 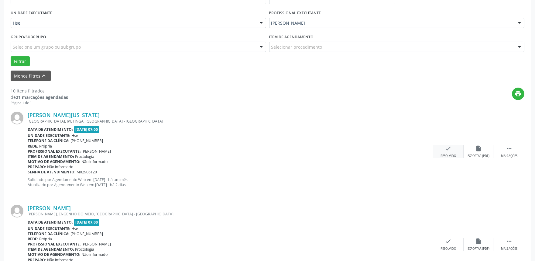 What do you see at coordinates (291, 37) in the screenshot?
I see `label: Item de agendamento` at bounding box center [291, 37].